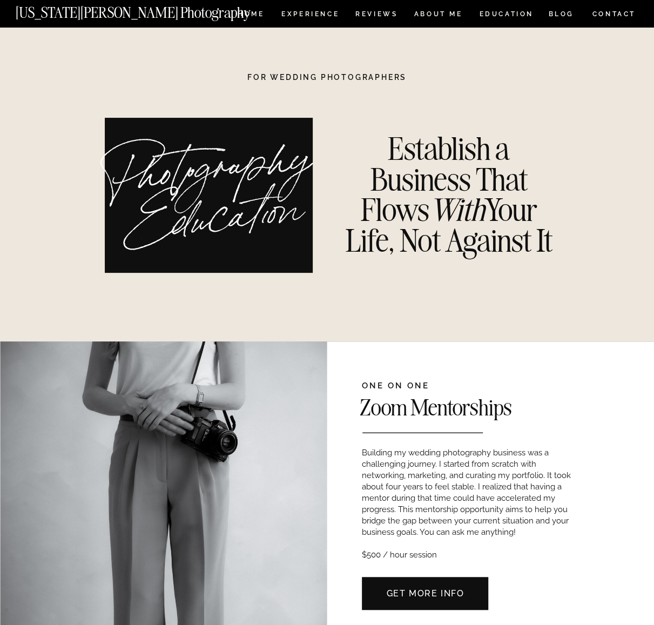 This screenshot has width=654, height=625. I want to click on nav: BLOG, so click(561, 15).